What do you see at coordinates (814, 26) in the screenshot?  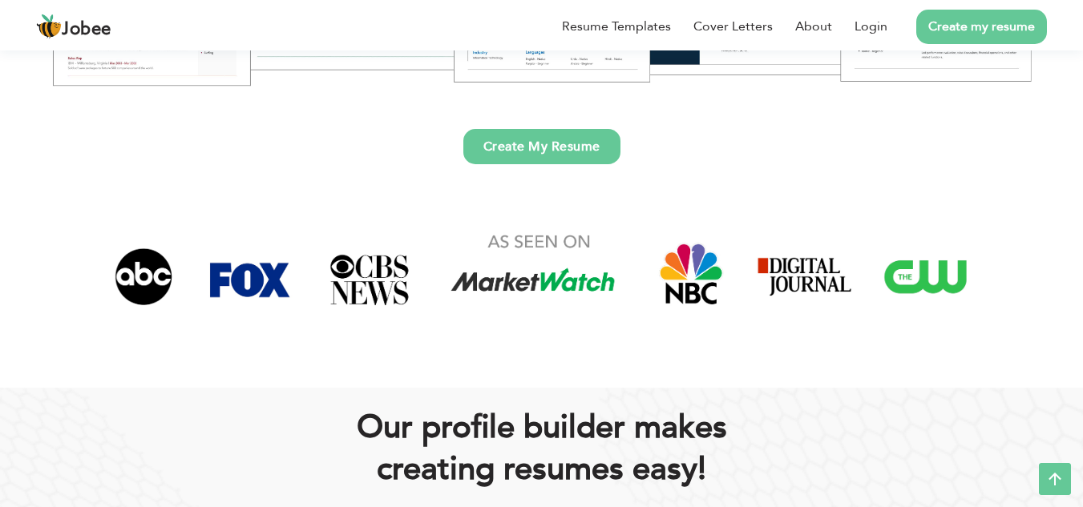 I see `a: About` at bounding box center [814, 26].